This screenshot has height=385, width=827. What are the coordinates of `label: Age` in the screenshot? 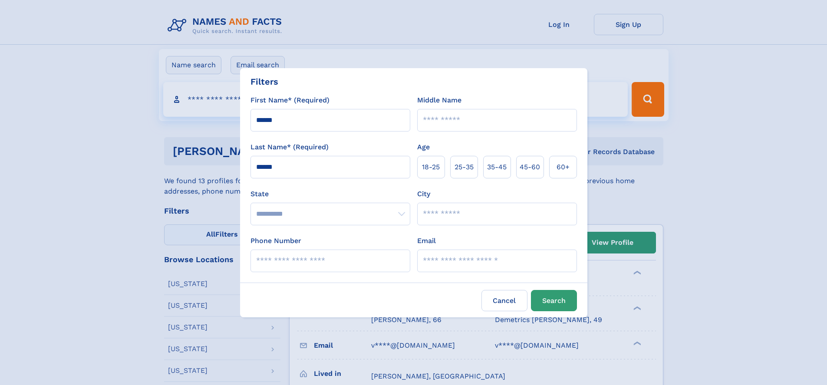 It's located at (423, 147).